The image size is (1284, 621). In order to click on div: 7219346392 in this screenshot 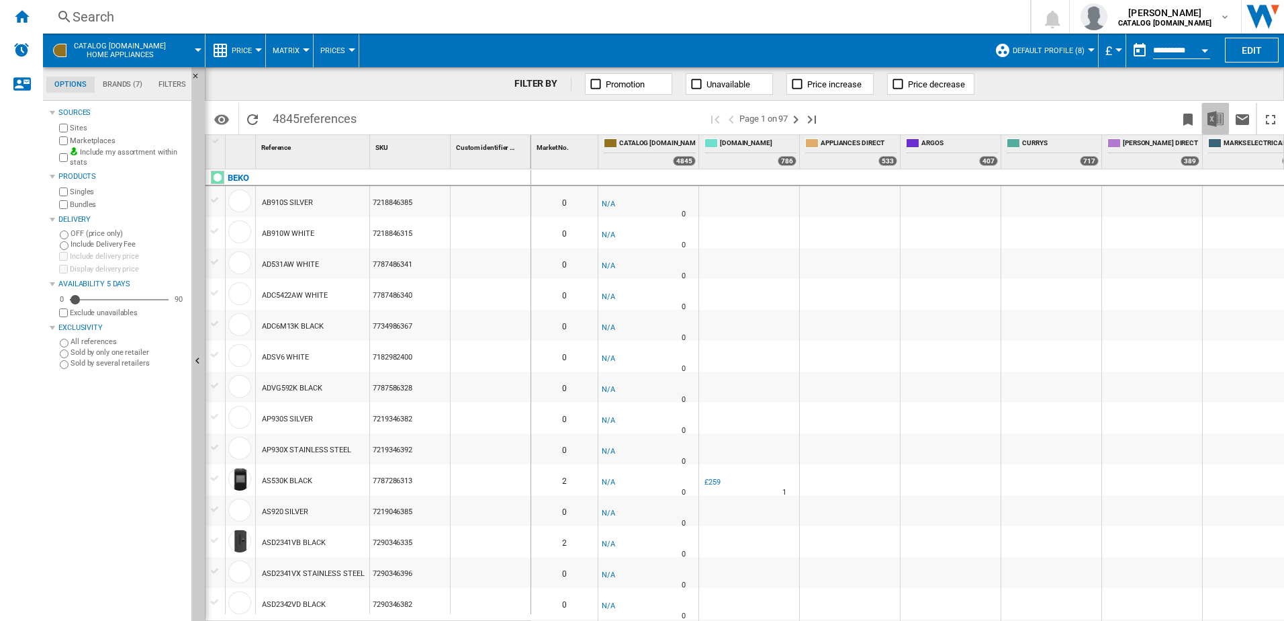, I will do `click(410, 449)`.